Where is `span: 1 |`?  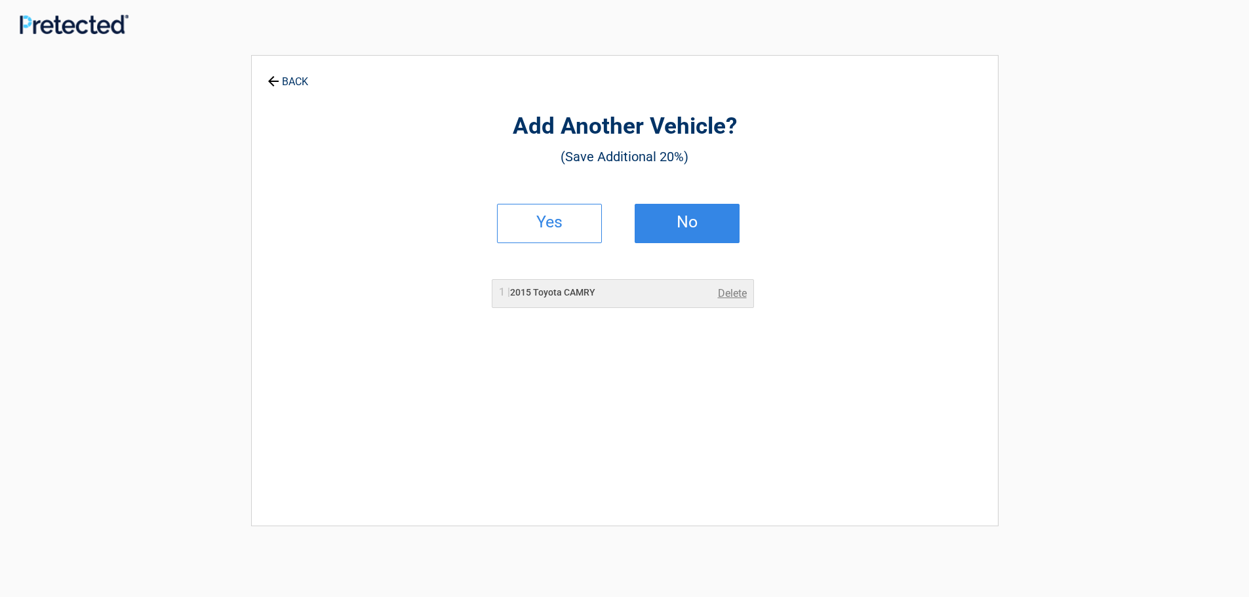 span: 1 | is located at coordinates (504, 292).